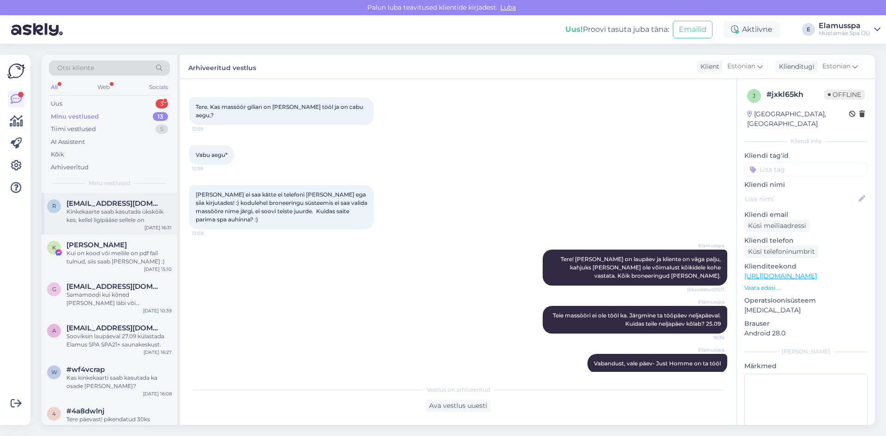 The image size is (886, 436). What do you see at coordinates (54, 330) in the screenshot?
I see `span: a` at bounding box center [54, 330].